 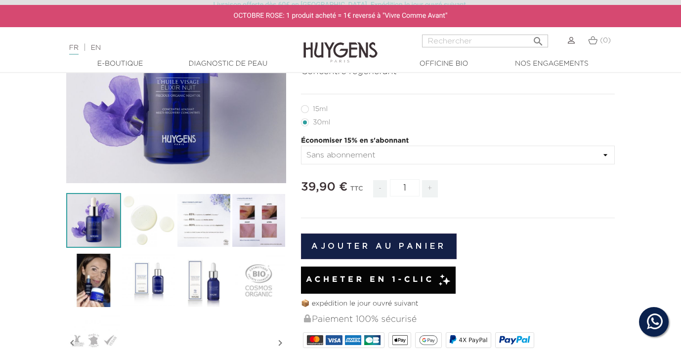 I want to click on a: Nos engagements, so click(x=551, y=64).